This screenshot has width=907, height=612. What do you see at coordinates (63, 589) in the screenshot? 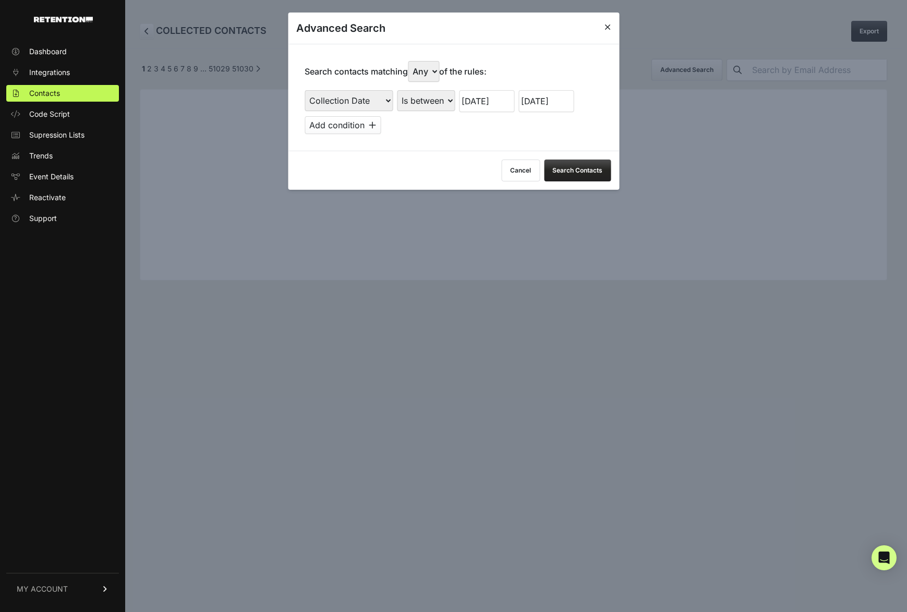
I see `a: MY ACCOUNT` at bounding box center [63, 589].